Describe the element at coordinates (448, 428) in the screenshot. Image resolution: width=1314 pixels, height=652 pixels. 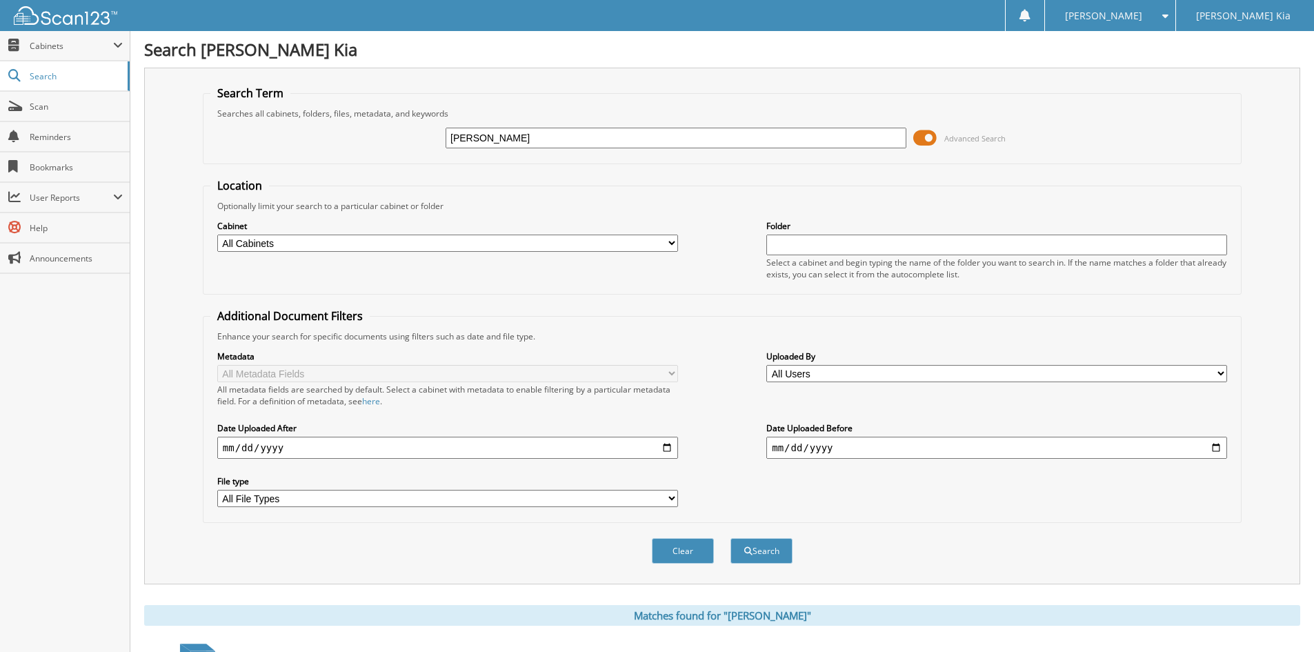
I see `label: Date Uploaded After` at that location.